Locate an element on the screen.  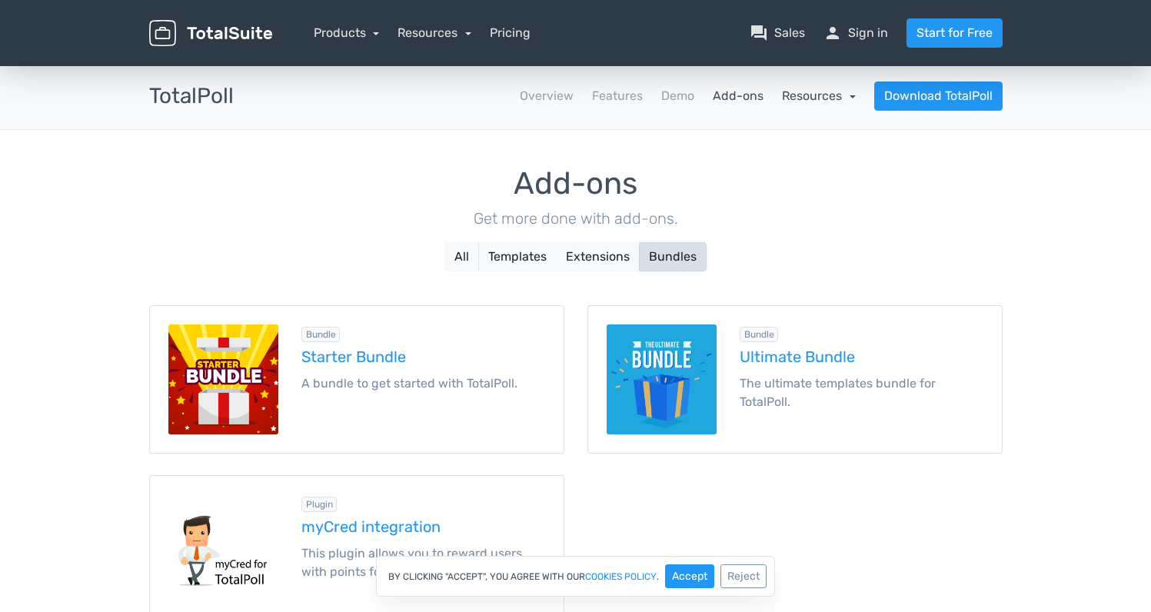
button: Templates is located at coordinates (517, 257).